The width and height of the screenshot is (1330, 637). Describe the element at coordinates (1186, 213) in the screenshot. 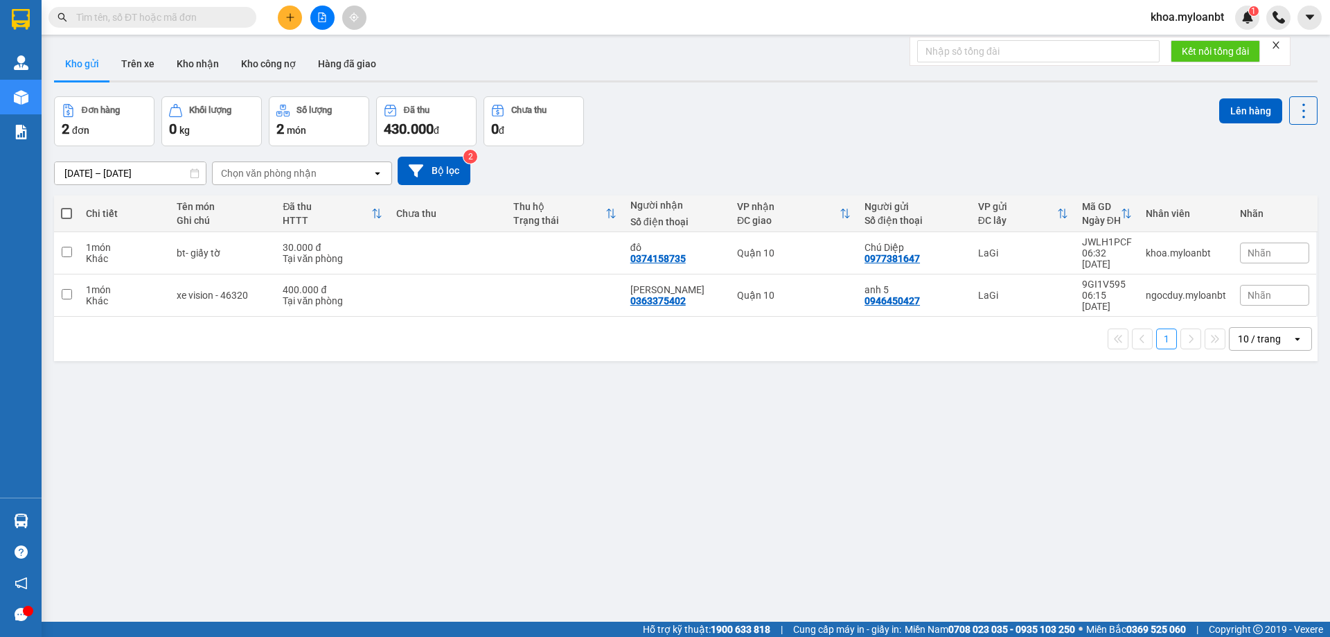

I see `div: Nhân viên` at that location.